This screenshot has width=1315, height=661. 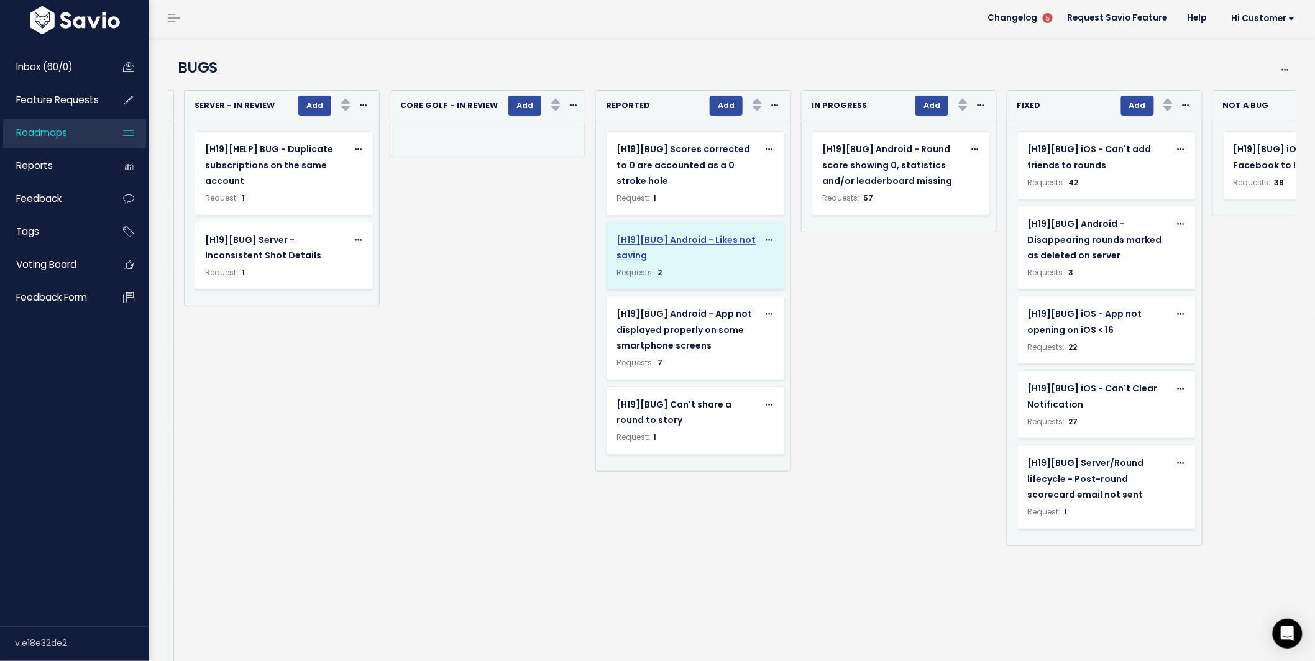 What do you see at coordinates (27, 231) in the screenshot?
I see `span: Tags` at bounding box center [27, 231].